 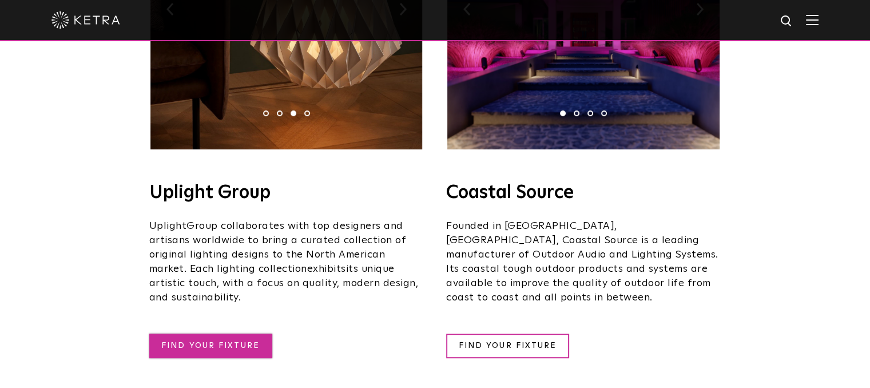 I want to click on span: exhibits, so click(x=327, y=269).